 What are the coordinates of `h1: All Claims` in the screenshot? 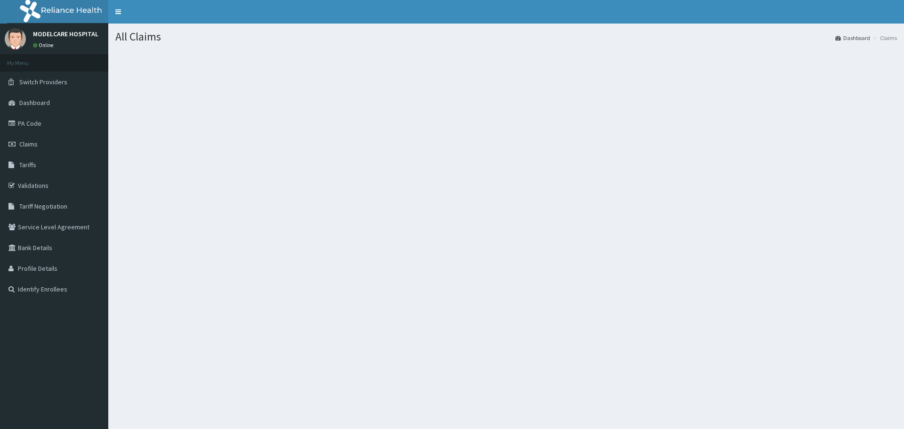 It's located at (506, 37).